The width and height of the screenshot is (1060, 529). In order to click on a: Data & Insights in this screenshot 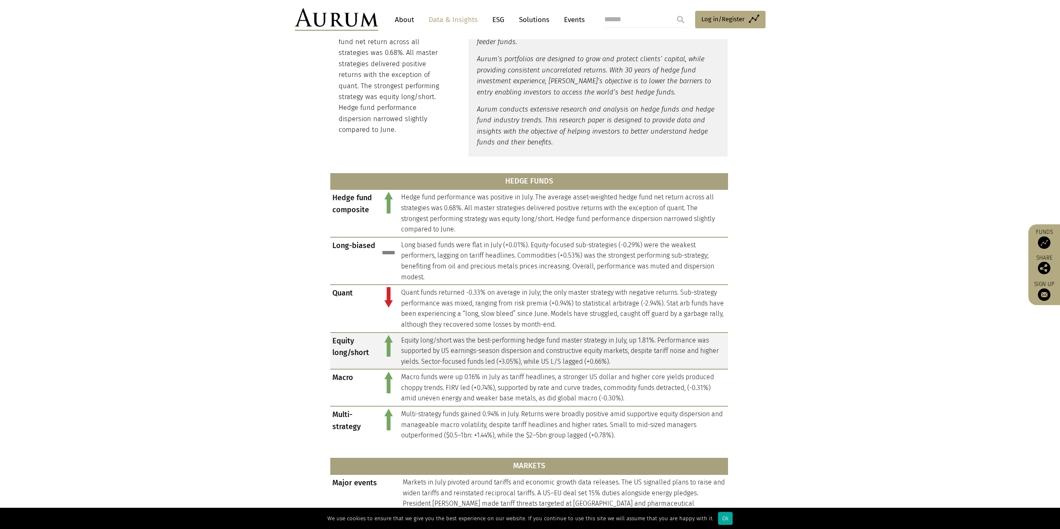, I will do `click(453, 20)`.